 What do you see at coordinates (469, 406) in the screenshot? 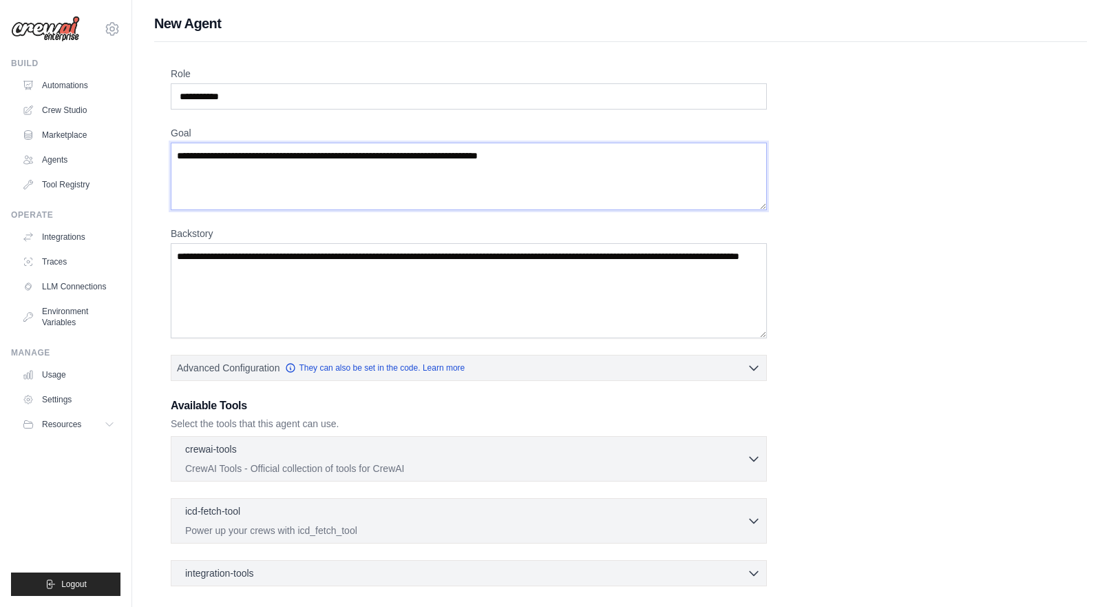
I see `h3: Available Tools` at bounding box center [469, 406].